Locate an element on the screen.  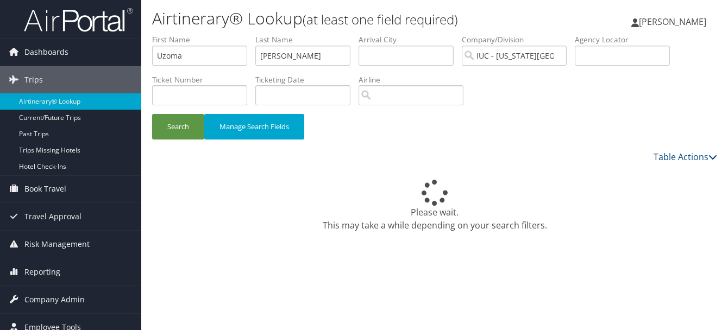
small: (at least one field required) is located at coordinates (380, 19).